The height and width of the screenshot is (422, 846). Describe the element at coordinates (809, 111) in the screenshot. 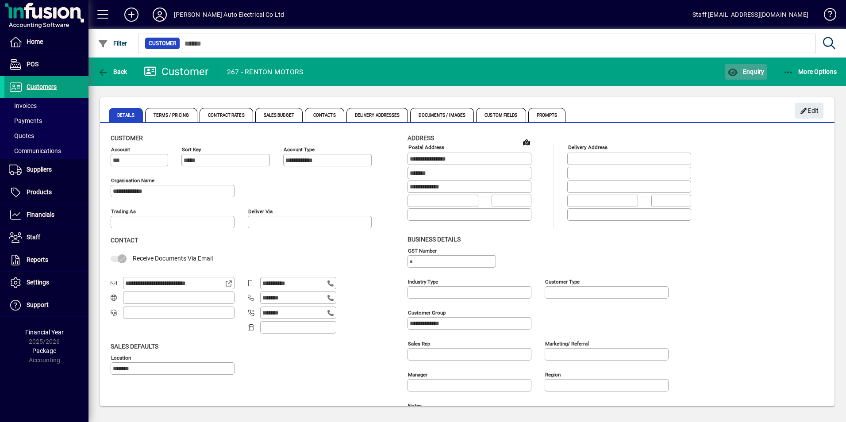

I see `span: Edit` at that location.